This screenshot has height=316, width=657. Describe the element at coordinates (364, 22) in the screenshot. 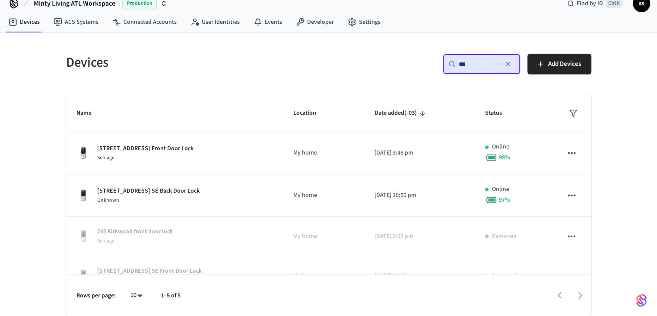

I see `a: Settings` at that location.